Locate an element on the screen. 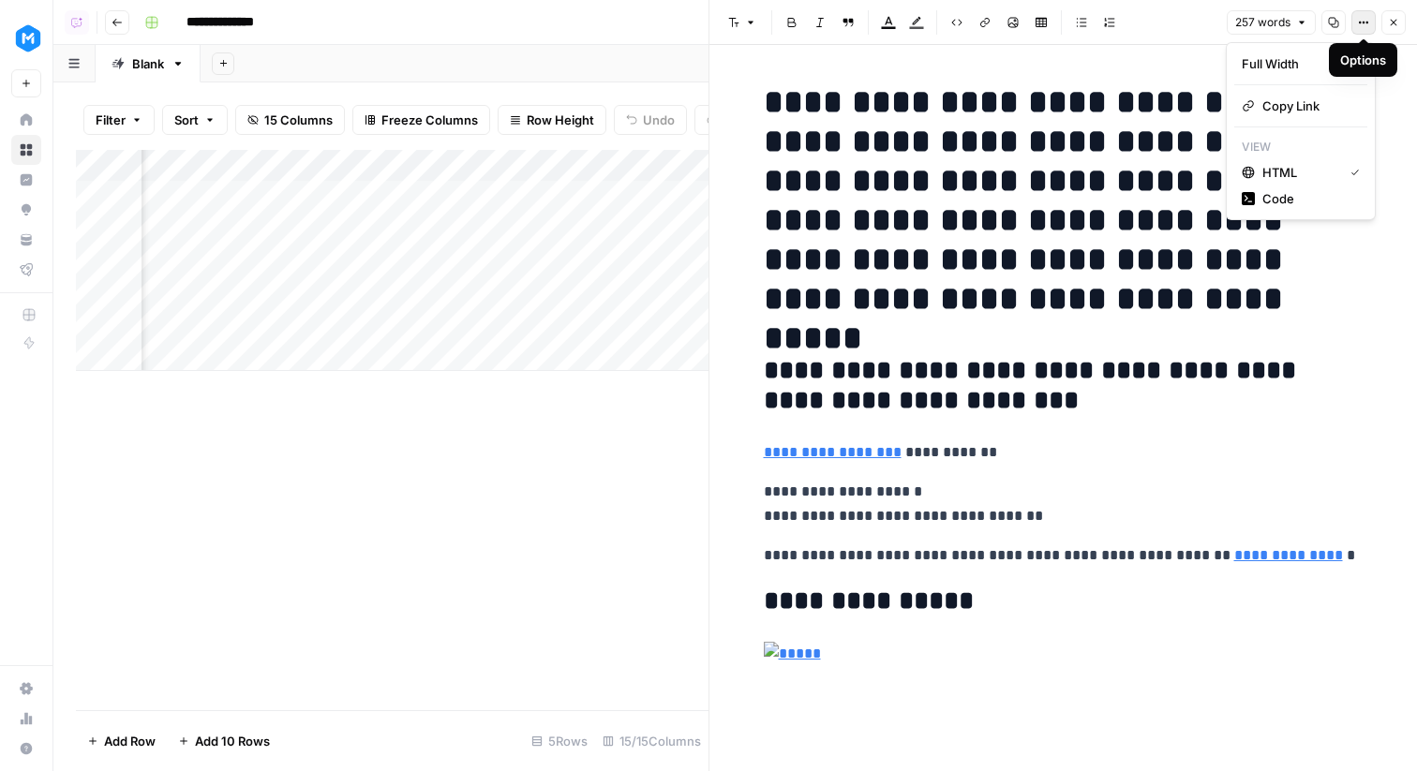  span: Add Row is located at coordinates (129, 741).